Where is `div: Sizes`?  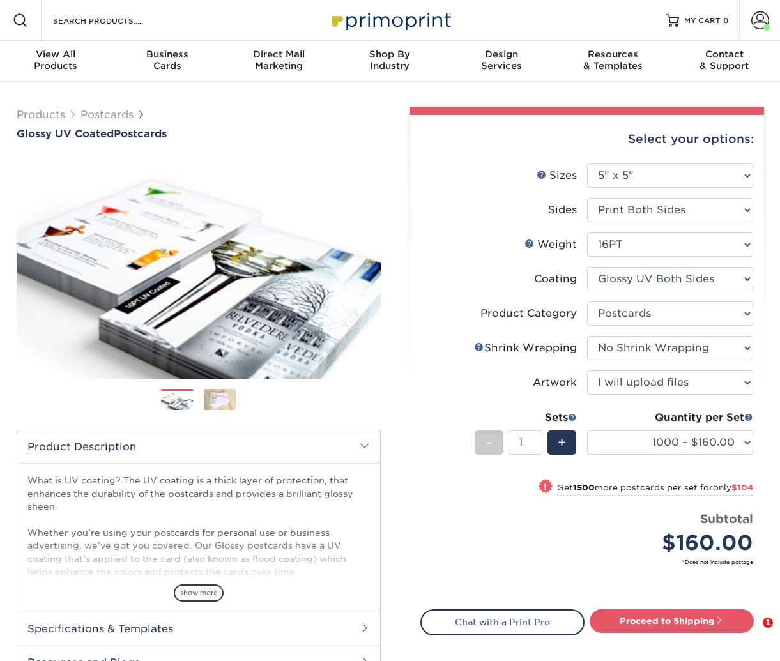
div: Sizes is located at coordinates (556, 176).